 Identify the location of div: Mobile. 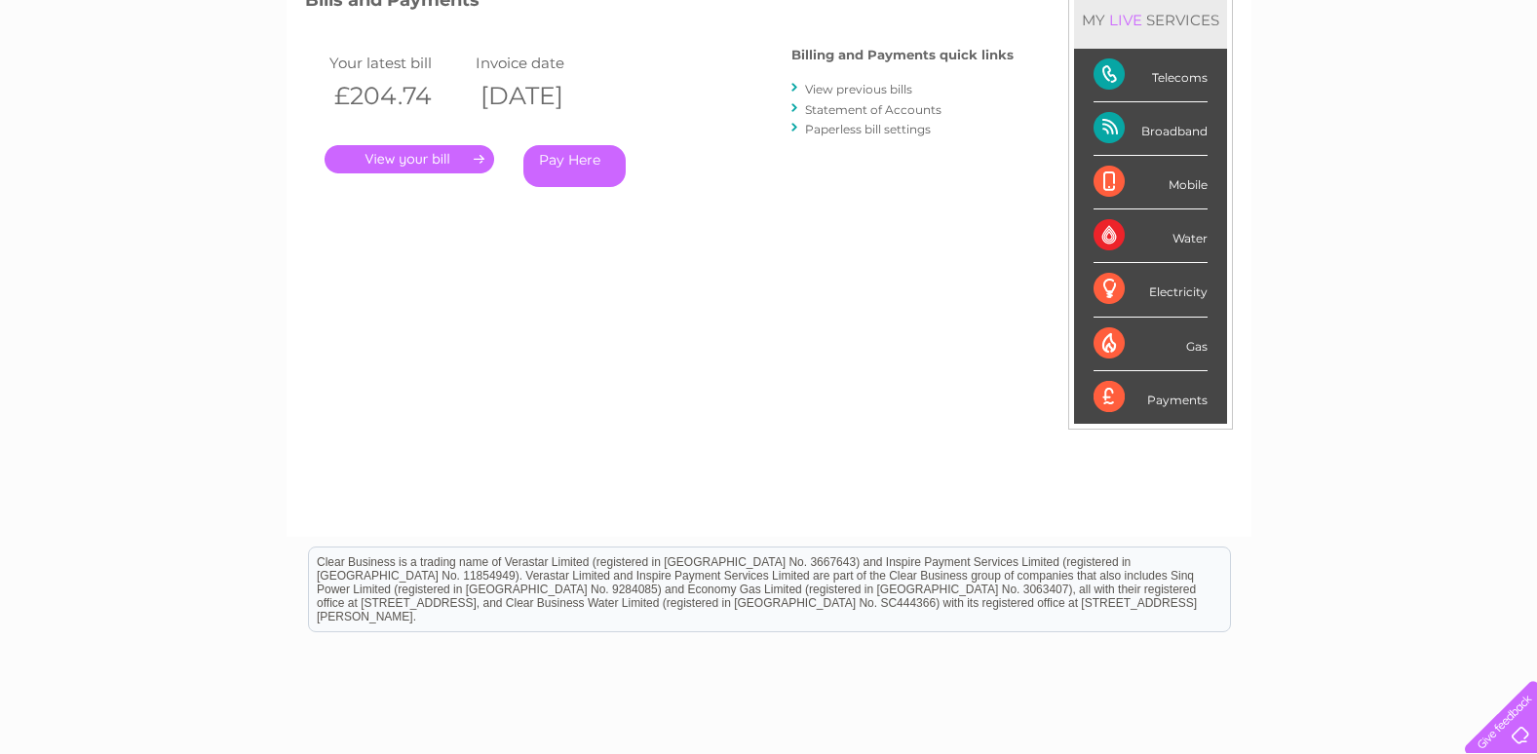
(1150, 182).